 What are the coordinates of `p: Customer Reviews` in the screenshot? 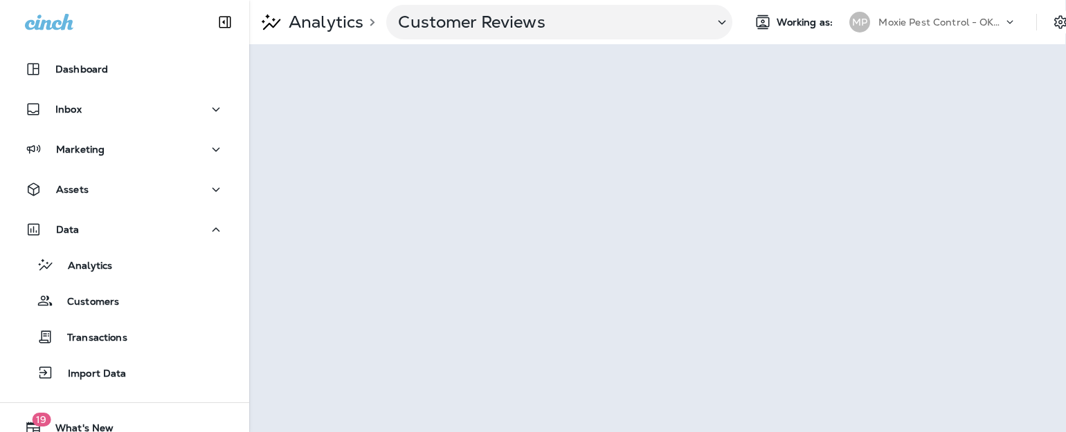 It's located at (550, 22).